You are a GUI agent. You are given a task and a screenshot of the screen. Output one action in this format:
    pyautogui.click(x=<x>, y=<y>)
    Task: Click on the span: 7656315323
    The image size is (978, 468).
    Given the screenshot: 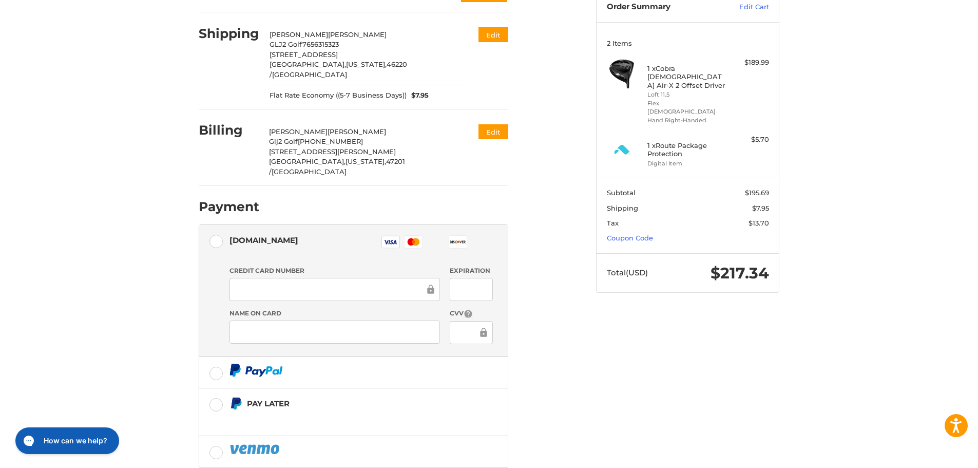 What is the action you would take?
    pyautogui.click(x=320, y=44)
    